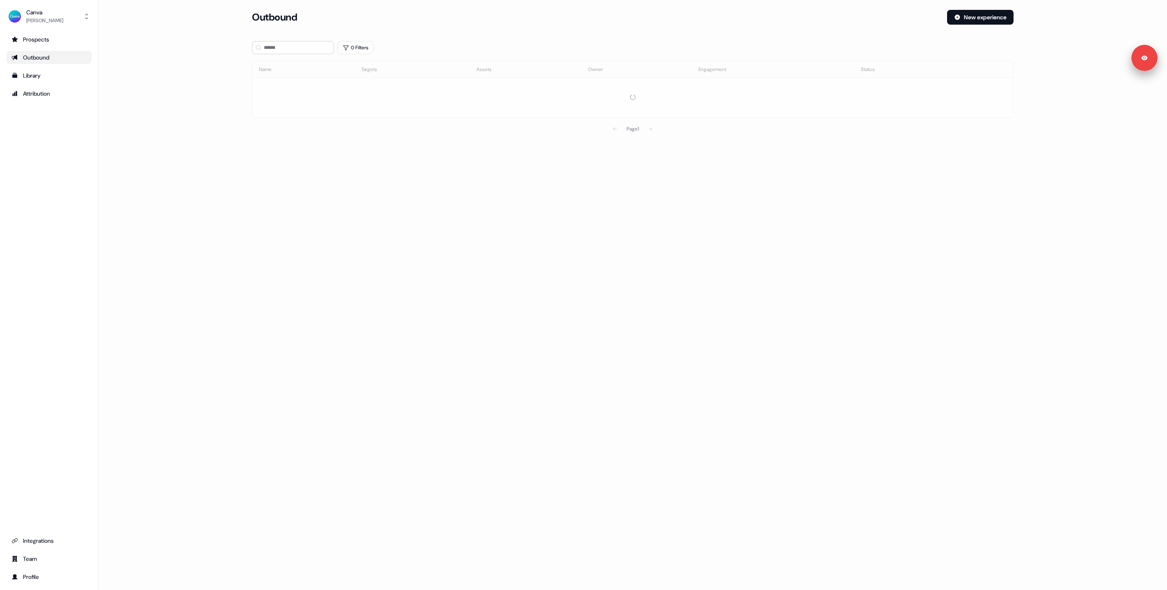  Describe the element at coordinates (49, 540) in the screenshot. I see `div: Integrations` at that location.